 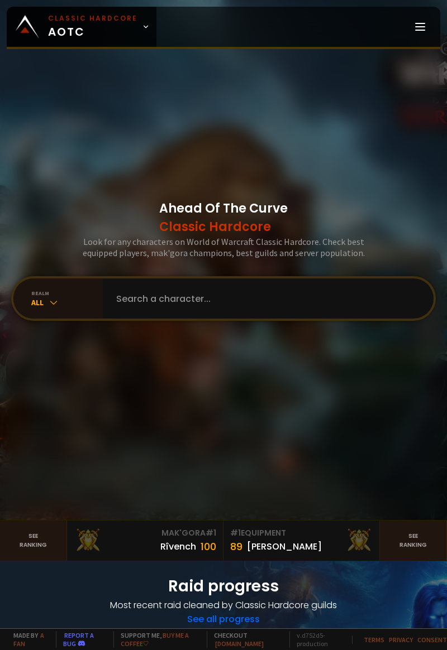 I want to click on a: Classic HardcoreAOTC, so click(x=82, y=27).